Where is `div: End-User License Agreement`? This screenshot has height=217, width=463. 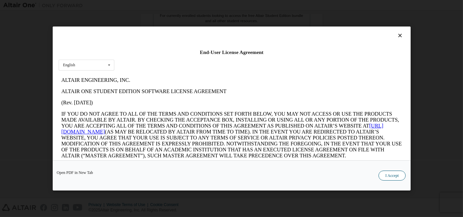 div: End-User License Agreement is located at coordinates (232, 52).